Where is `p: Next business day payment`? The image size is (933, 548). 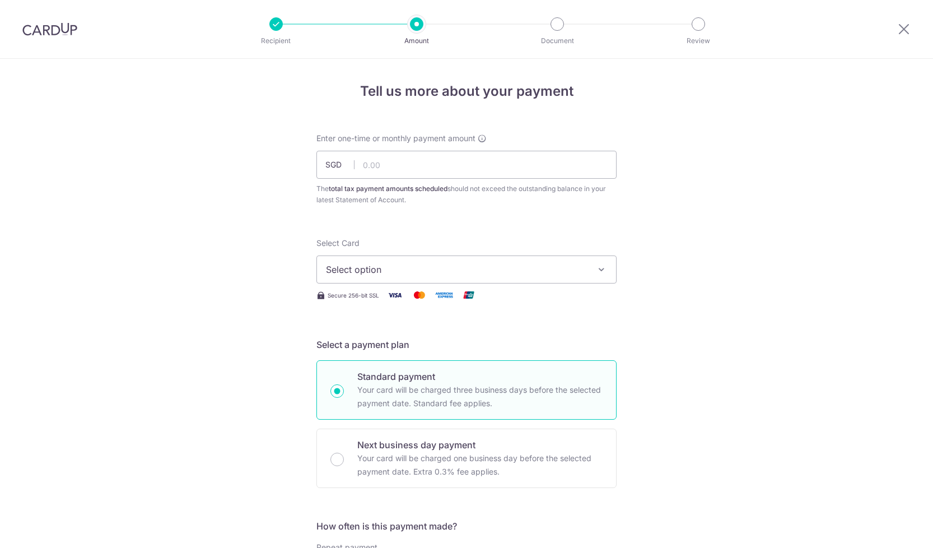
p: Next business day payment is located at coordinates (480, 445).